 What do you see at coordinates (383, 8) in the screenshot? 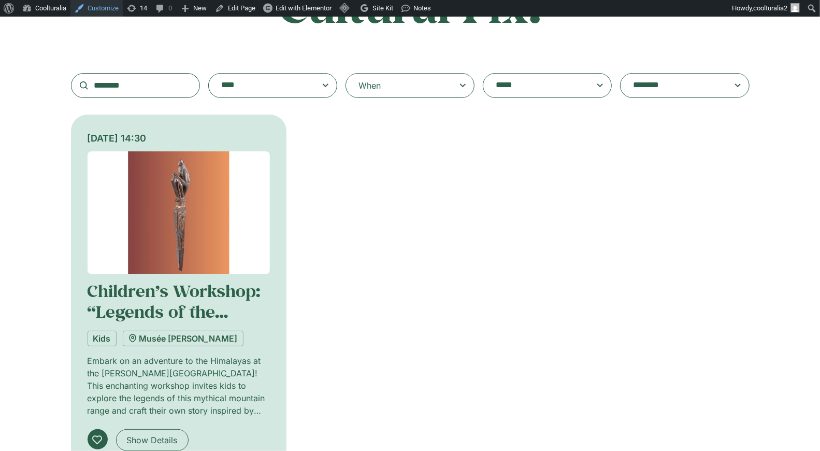
I see `span: Site Kit` at bounding box center [383, 8].